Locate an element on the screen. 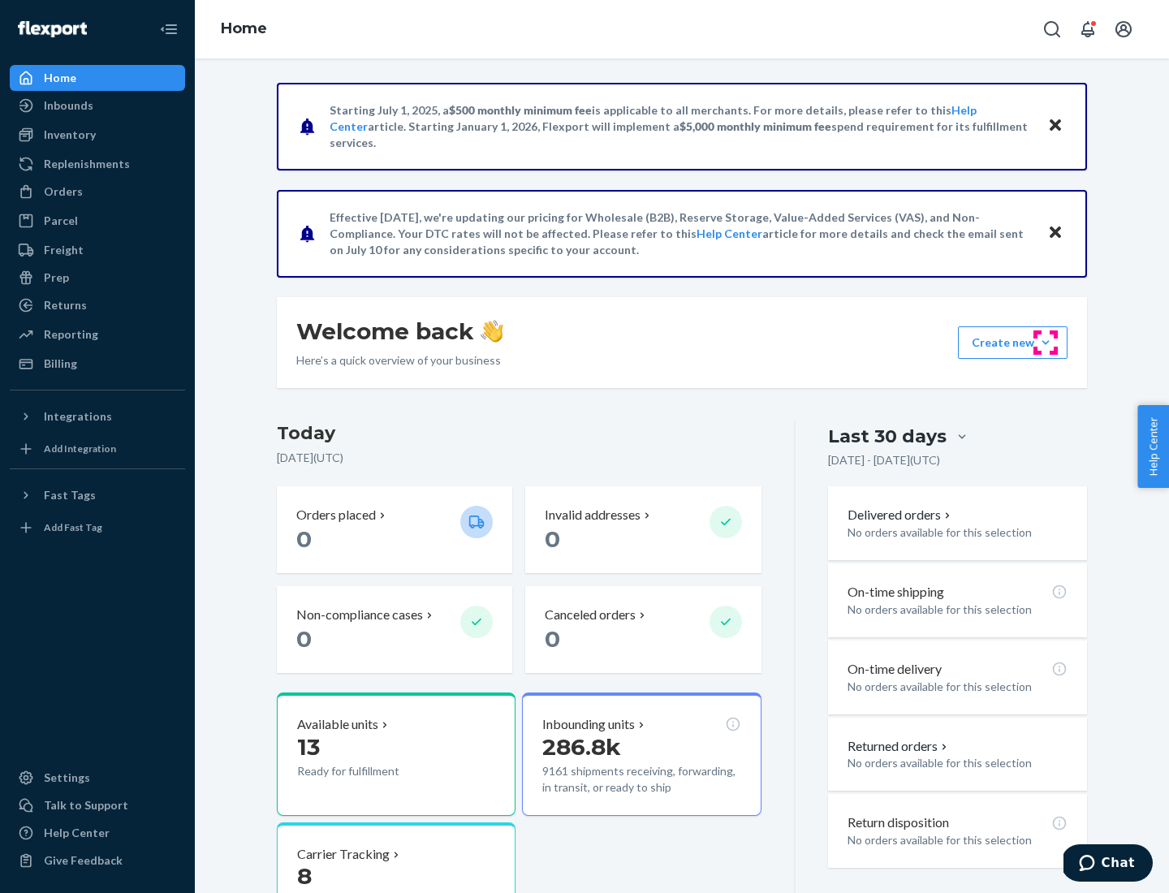 This screenshot has height=893, width=1169. div: Inventory is located at coordinates (70, 135).